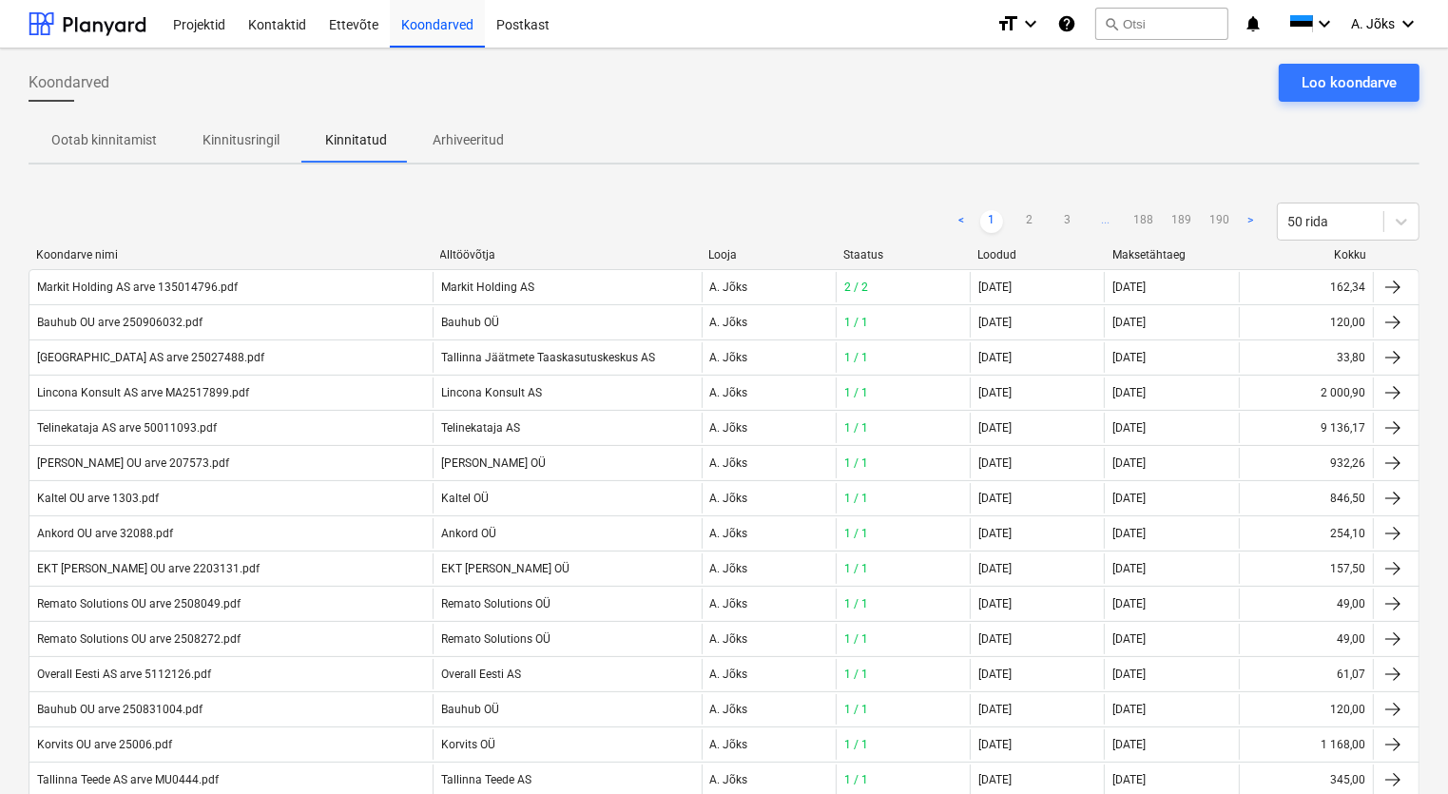 This screenshot has width=1448, height=794. I want to click on a: Page 189, so click(1182, 222).